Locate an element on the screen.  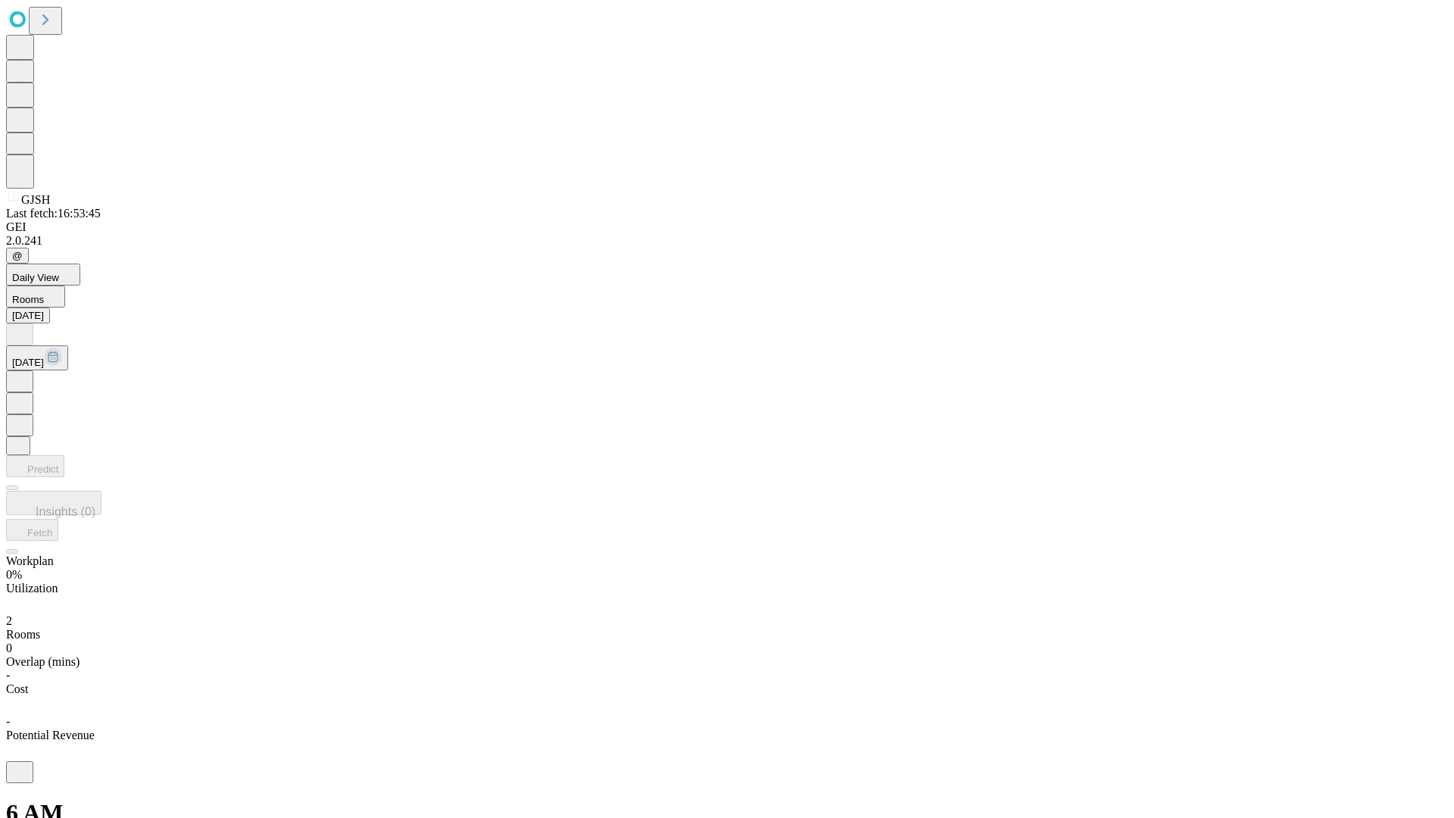
button: Predict is located at coordinates (35, 466).